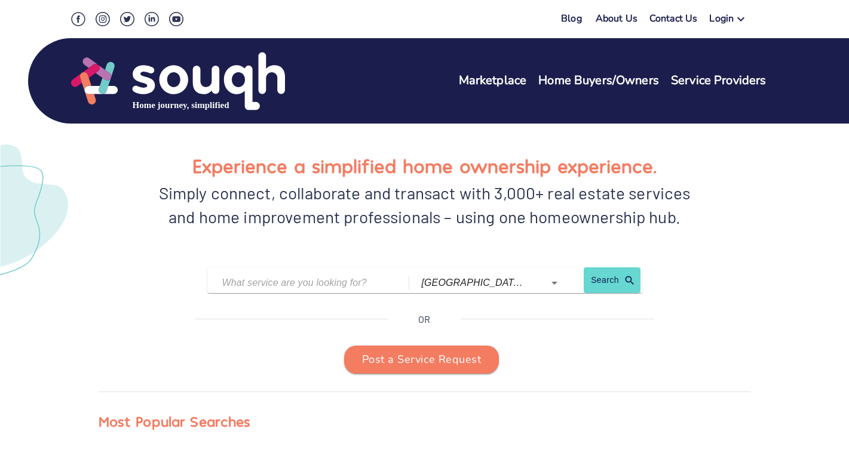 This screenshot has height=450, width=849. What do you see at coordinates (554, 283) in the screenshot?
I see `button: Open` at bounding box center [554, 283].